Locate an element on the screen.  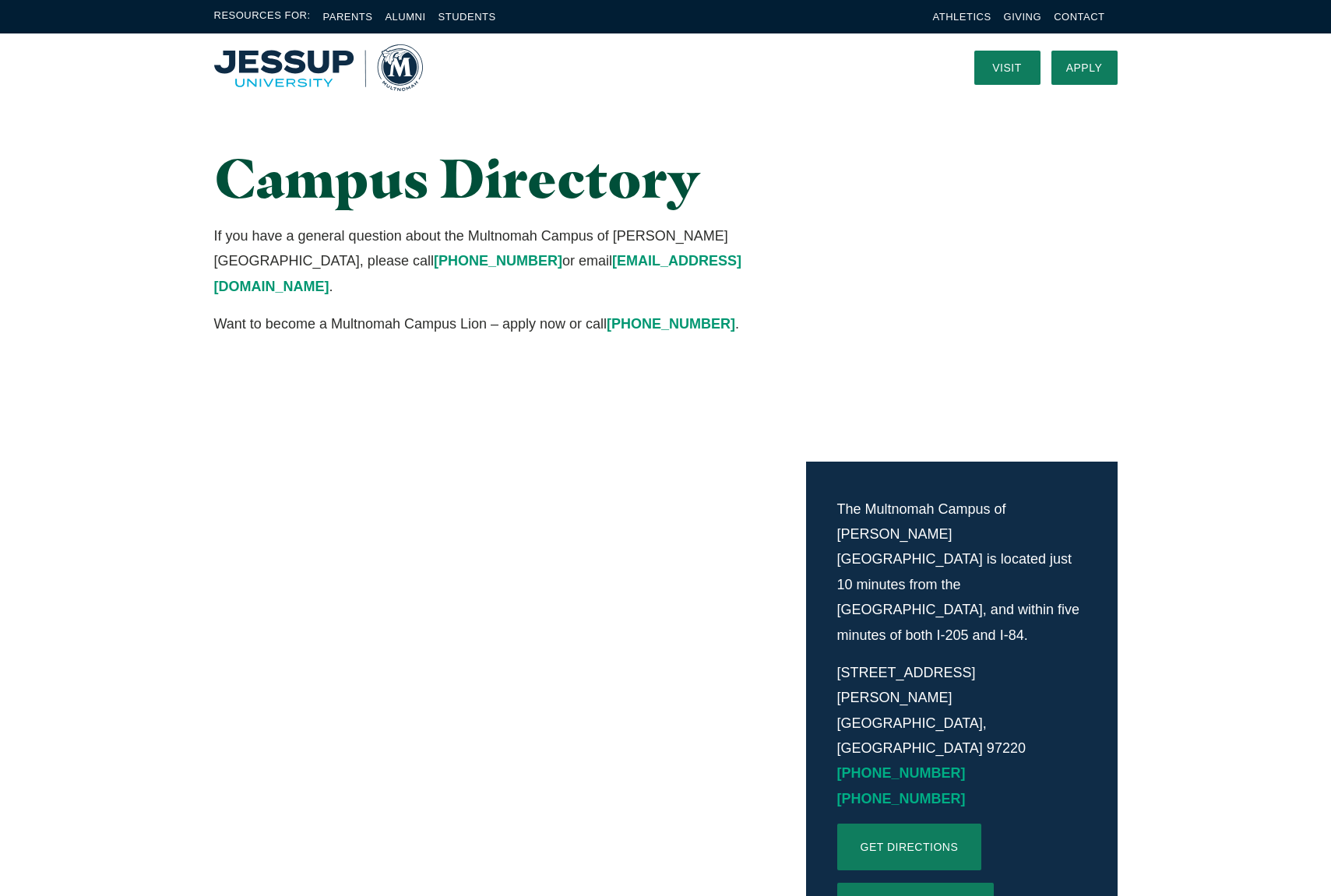
a: Students is located at coordinates (467, 16).